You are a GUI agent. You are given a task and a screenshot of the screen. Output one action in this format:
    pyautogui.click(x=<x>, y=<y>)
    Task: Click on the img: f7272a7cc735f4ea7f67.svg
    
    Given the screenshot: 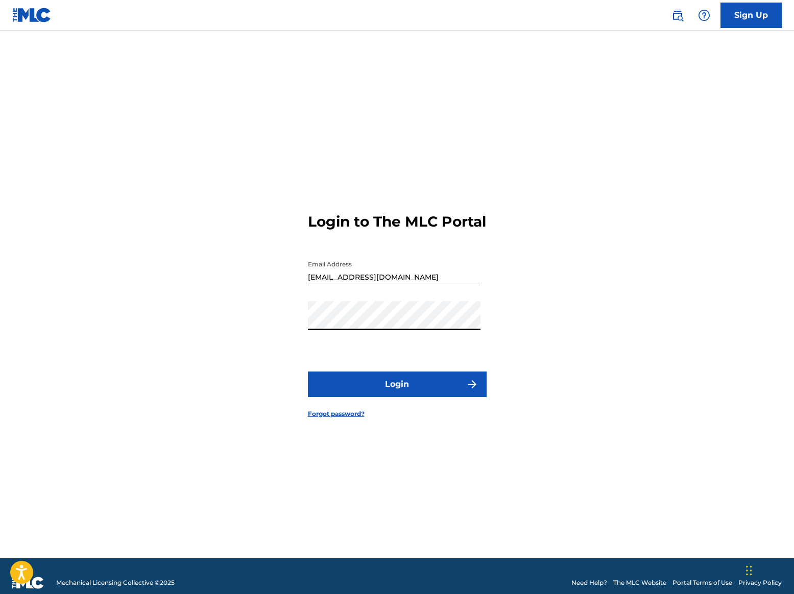 What is the action you would take?
    pyautogui.click(x=472, y=384)
    